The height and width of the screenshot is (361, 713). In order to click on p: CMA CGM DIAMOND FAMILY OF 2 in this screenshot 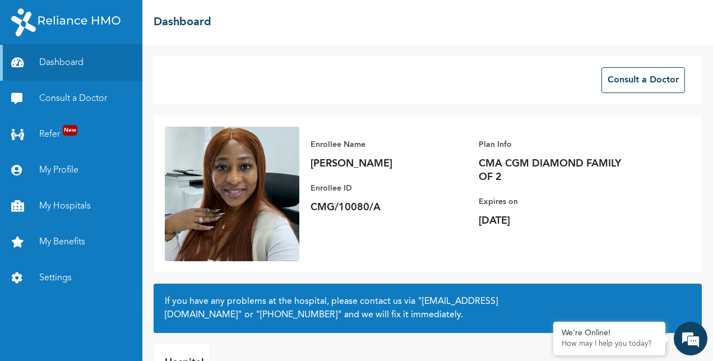, I will do `click(557, 170)`.